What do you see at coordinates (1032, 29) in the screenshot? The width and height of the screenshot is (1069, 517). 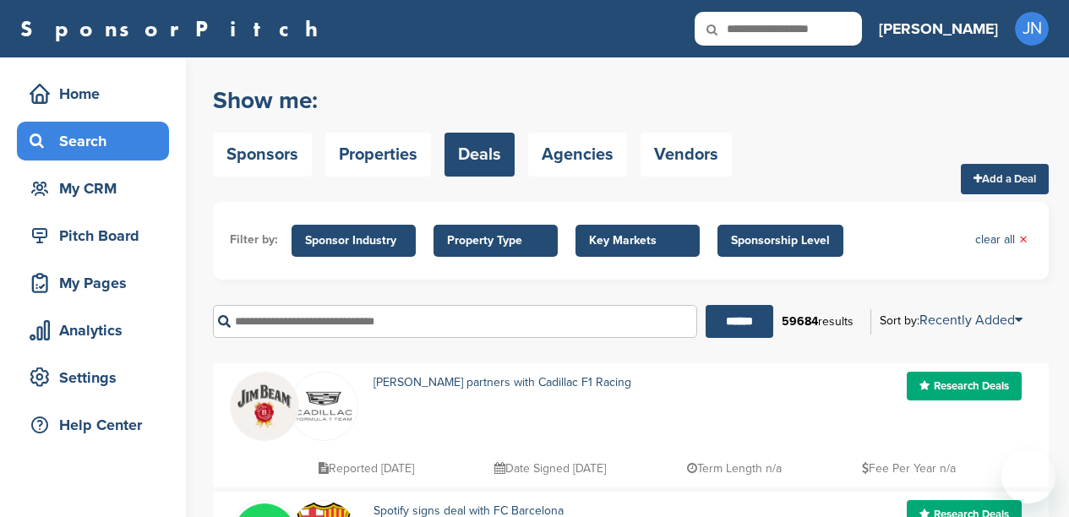 I see `span: JN` at bounding box center [1032, 29].